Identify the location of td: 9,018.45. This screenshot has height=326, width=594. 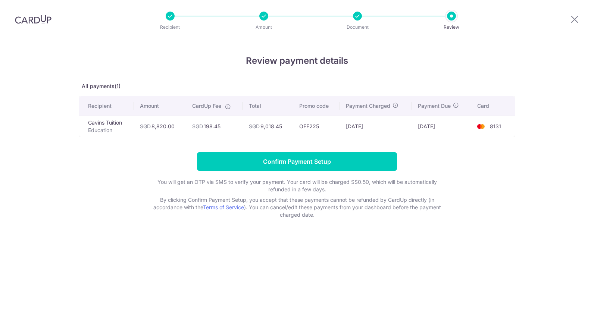
(268, 126).